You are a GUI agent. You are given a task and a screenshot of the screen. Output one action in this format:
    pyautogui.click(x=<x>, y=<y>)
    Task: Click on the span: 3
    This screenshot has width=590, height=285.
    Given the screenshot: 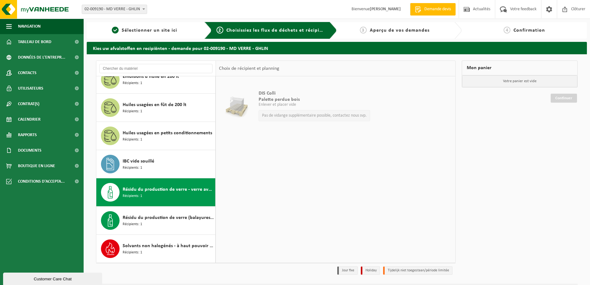 What is the action you would take?
    pyautogui.click(x=364, y=30)
    